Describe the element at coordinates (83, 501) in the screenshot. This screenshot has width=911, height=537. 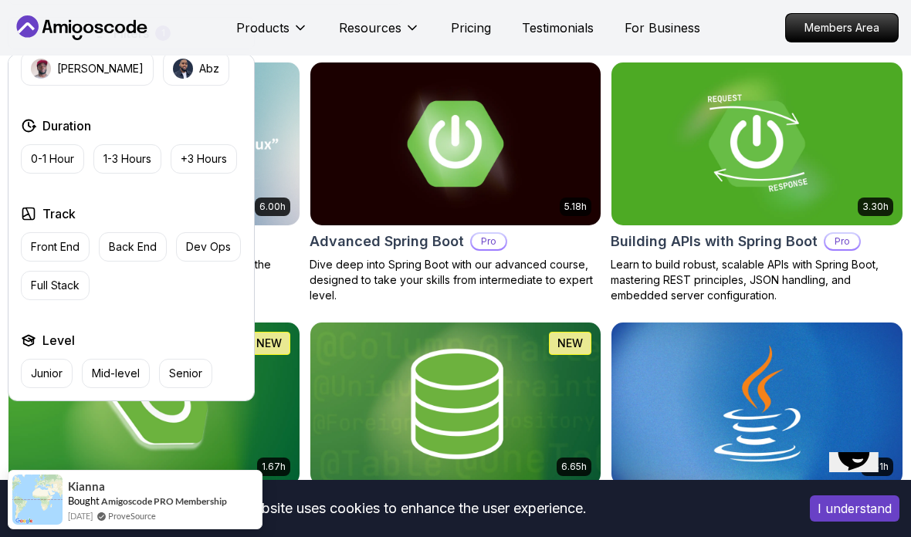
I see `span: Bought` at that location.